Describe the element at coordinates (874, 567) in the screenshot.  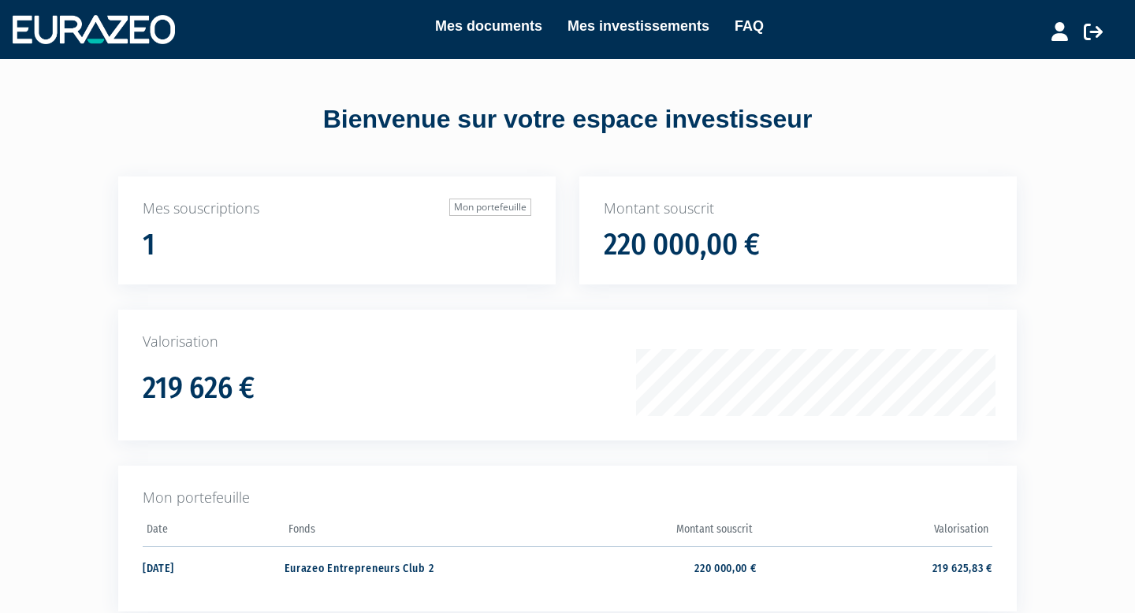
I see `td: 219 625,83 €` at that location.